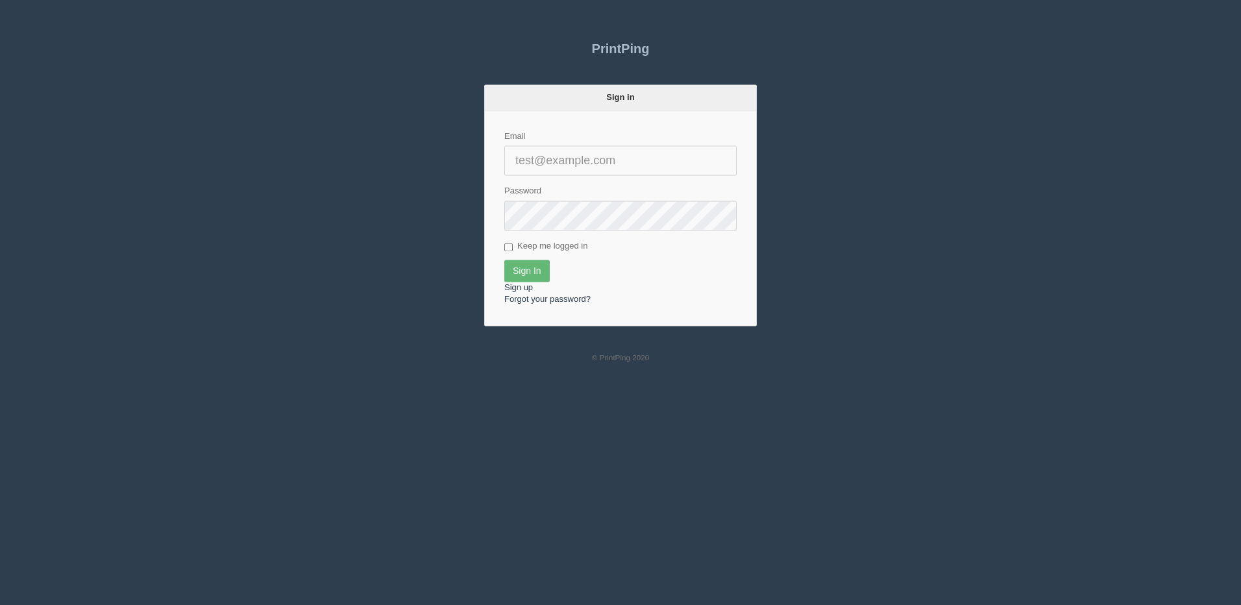 The image size is (1241, 605). I want to click on input: test@example.com, so click(621, 160).